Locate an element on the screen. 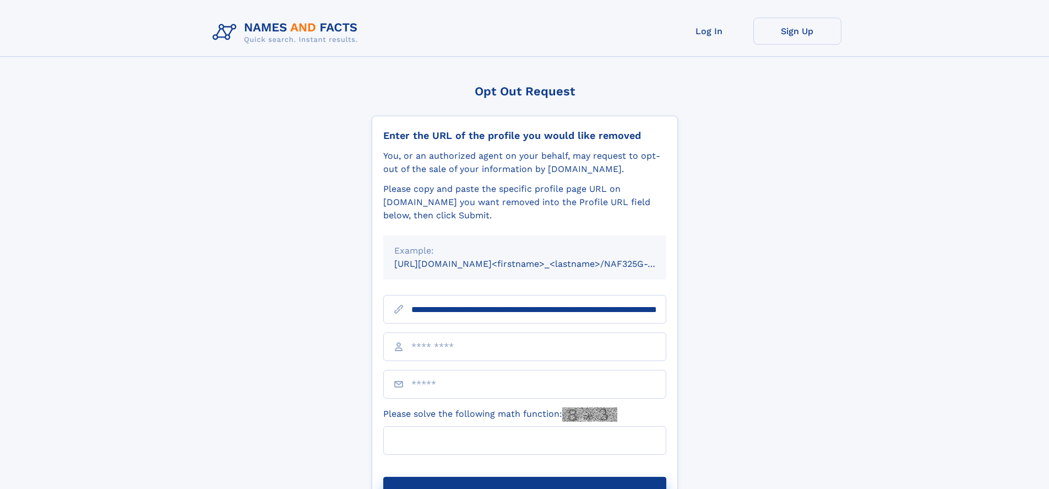  label: Please solve the following math function: is located at coordinates (500, 414).